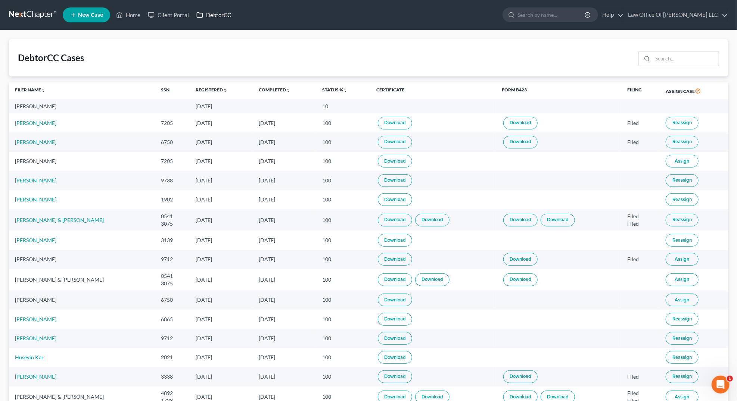 The image size is (737, 401). Describe the element at coordinates (30, 90) in the screenshot. I see `a: Filer Nameunfold_more` at that location.